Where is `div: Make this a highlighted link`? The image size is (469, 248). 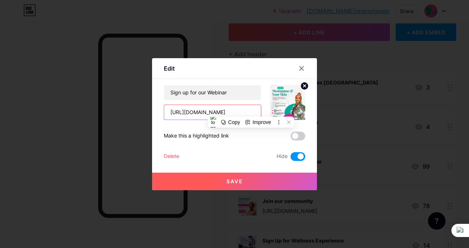
div: Make this a highlighted link is located at coordinates (196, 136).